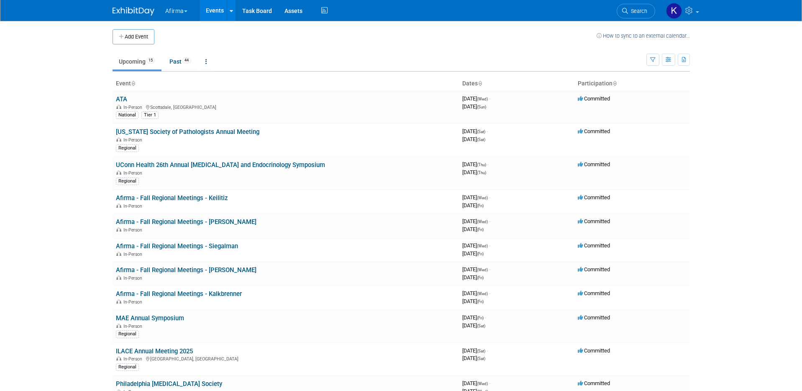  Describe the element at coordinates (614, 83) in the screenshot. I see `a: Sort by Participation Type` at that location.